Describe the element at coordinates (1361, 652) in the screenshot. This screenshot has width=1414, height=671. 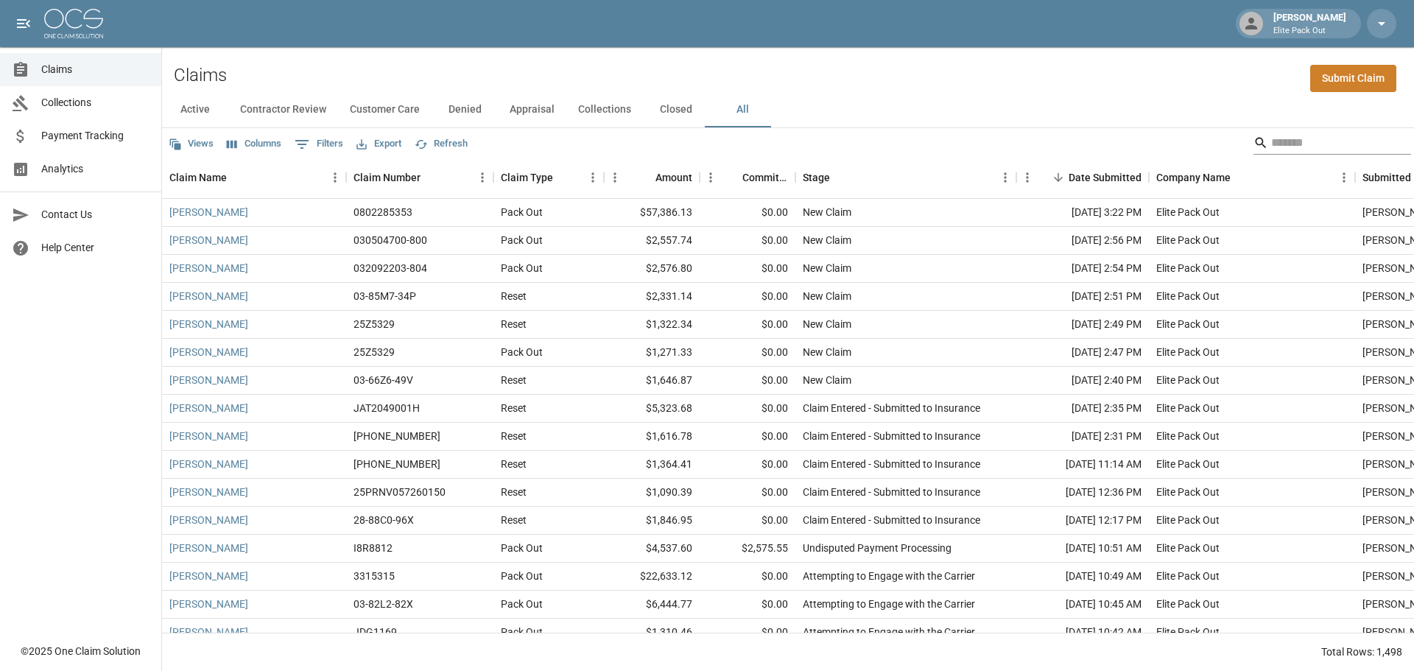
I see `div: Total Rows: 1,498` at that location.